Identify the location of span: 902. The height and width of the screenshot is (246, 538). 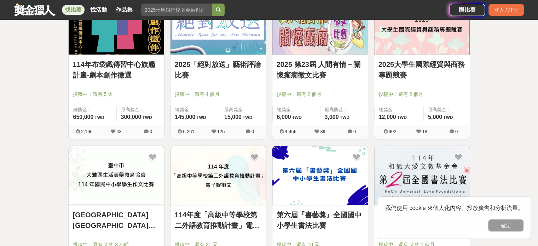
(393, 131).